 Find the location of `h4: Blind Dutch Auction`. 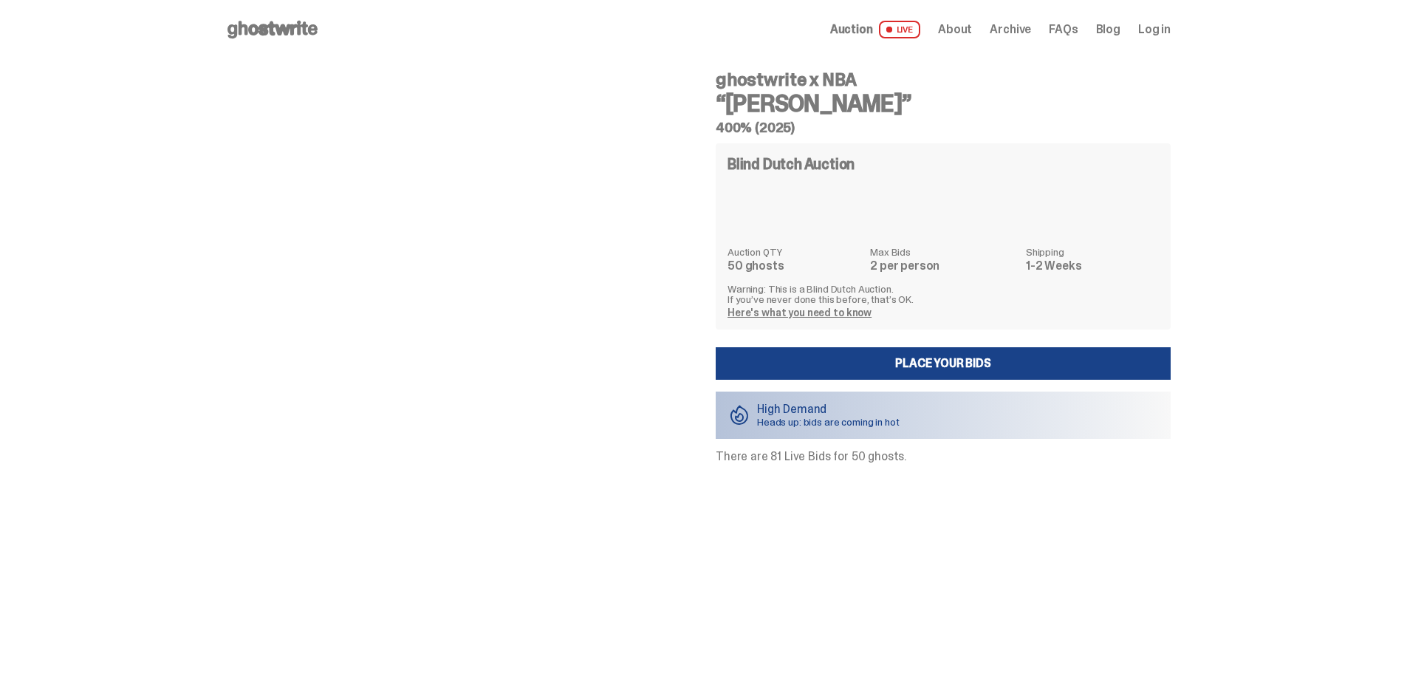

h4: Blind Dutch Auction is located at coordinates (791, 164).